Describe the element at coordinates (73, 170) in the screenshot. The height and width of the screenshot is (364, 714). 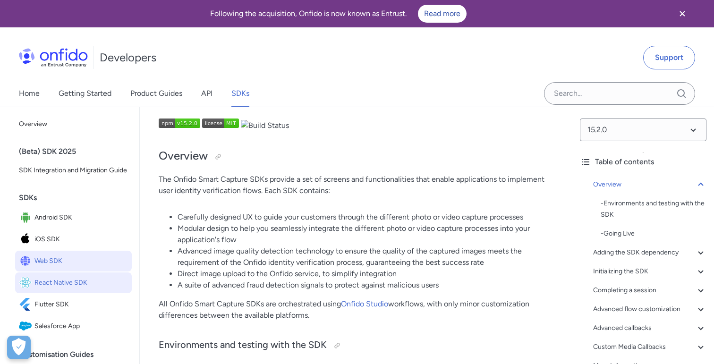
I see `a: SDK Integration and Migration Guide` at that location.